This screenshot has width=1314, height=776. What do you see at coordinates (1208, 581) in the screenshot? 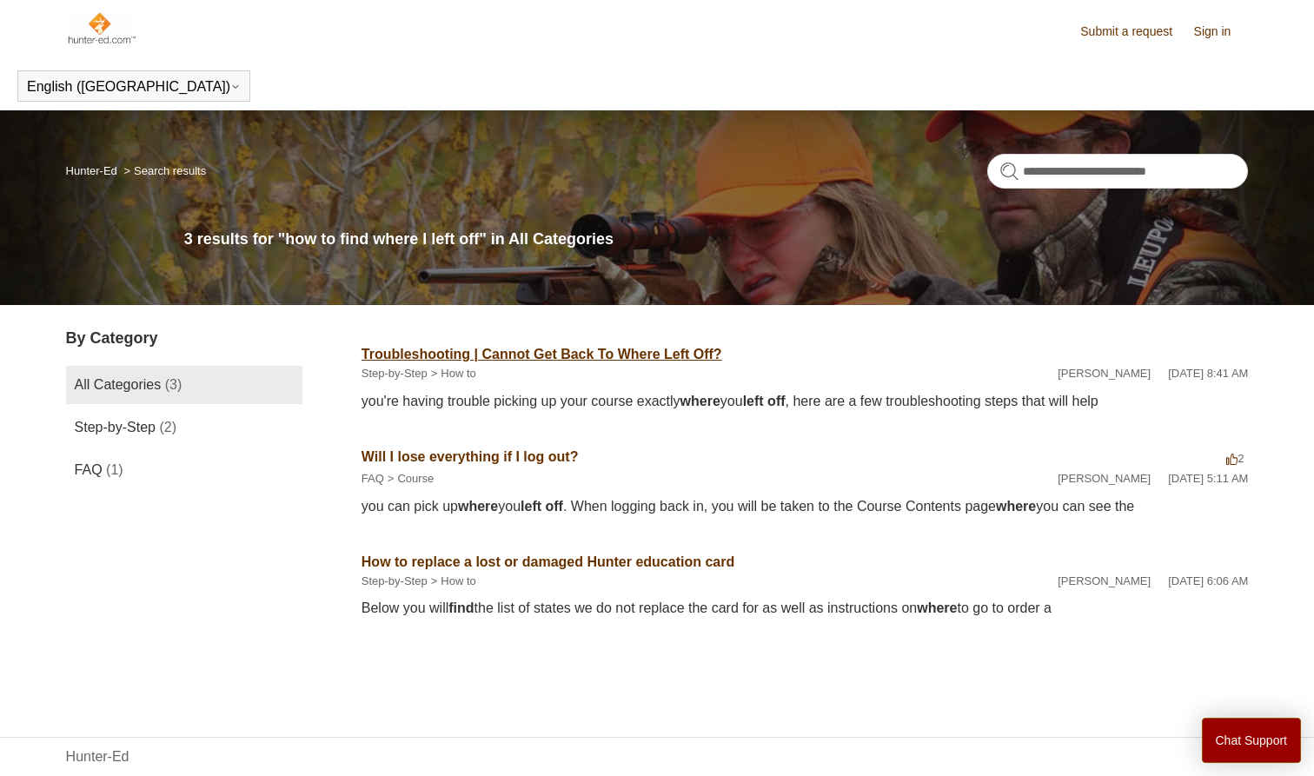
I see `time: 07/28/2022, 06:06` at bounding box center [1208, 581].